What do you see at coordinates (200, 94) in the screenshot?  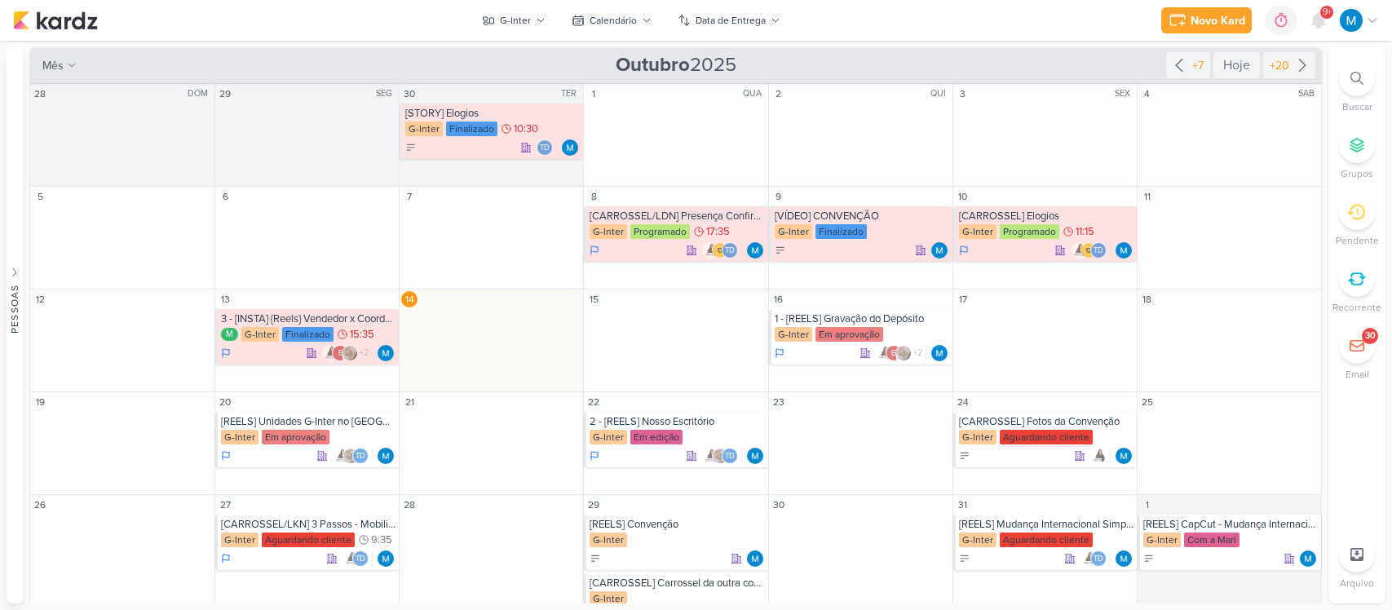 I see `div: DOM` at bounding box center [200, 94].